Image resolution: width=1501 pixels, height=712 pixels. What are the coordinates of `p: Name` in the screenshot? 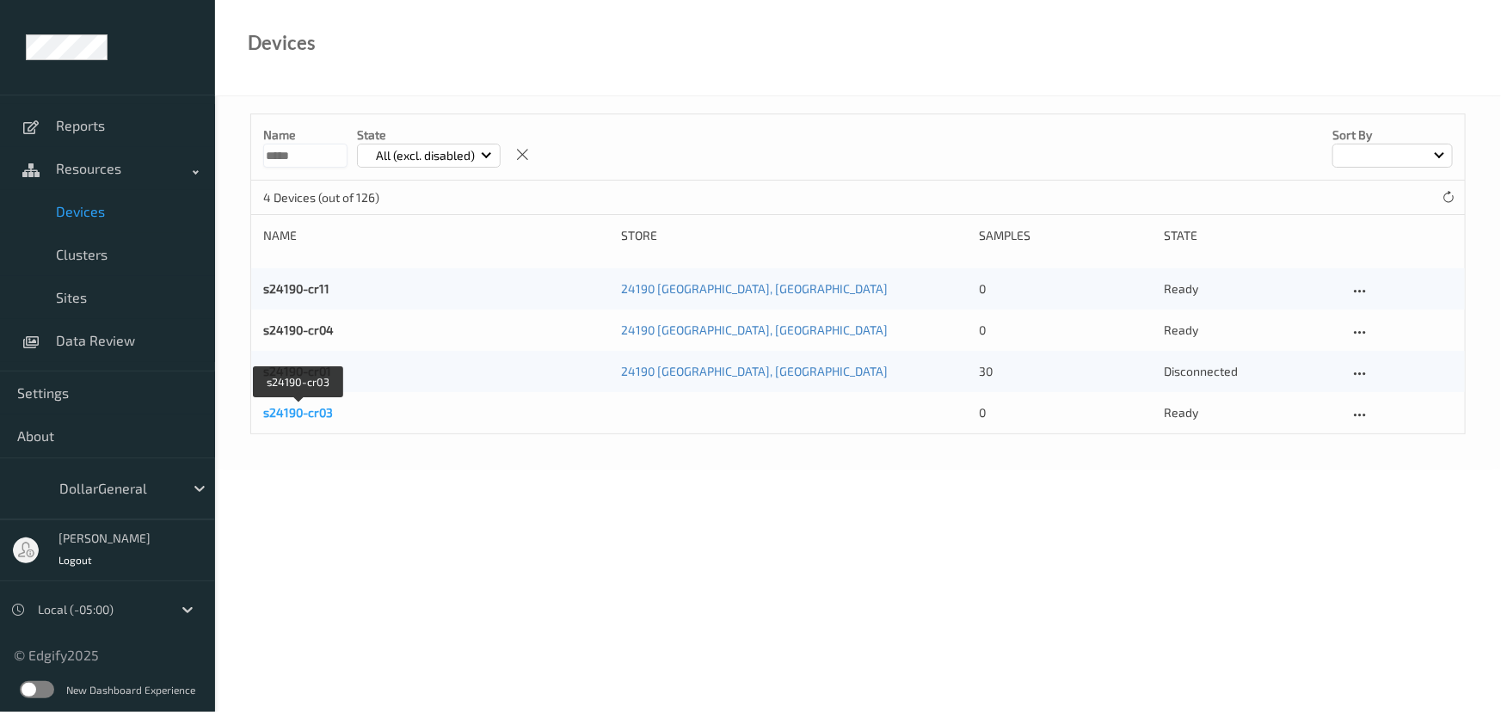 It's located at (305, 135).